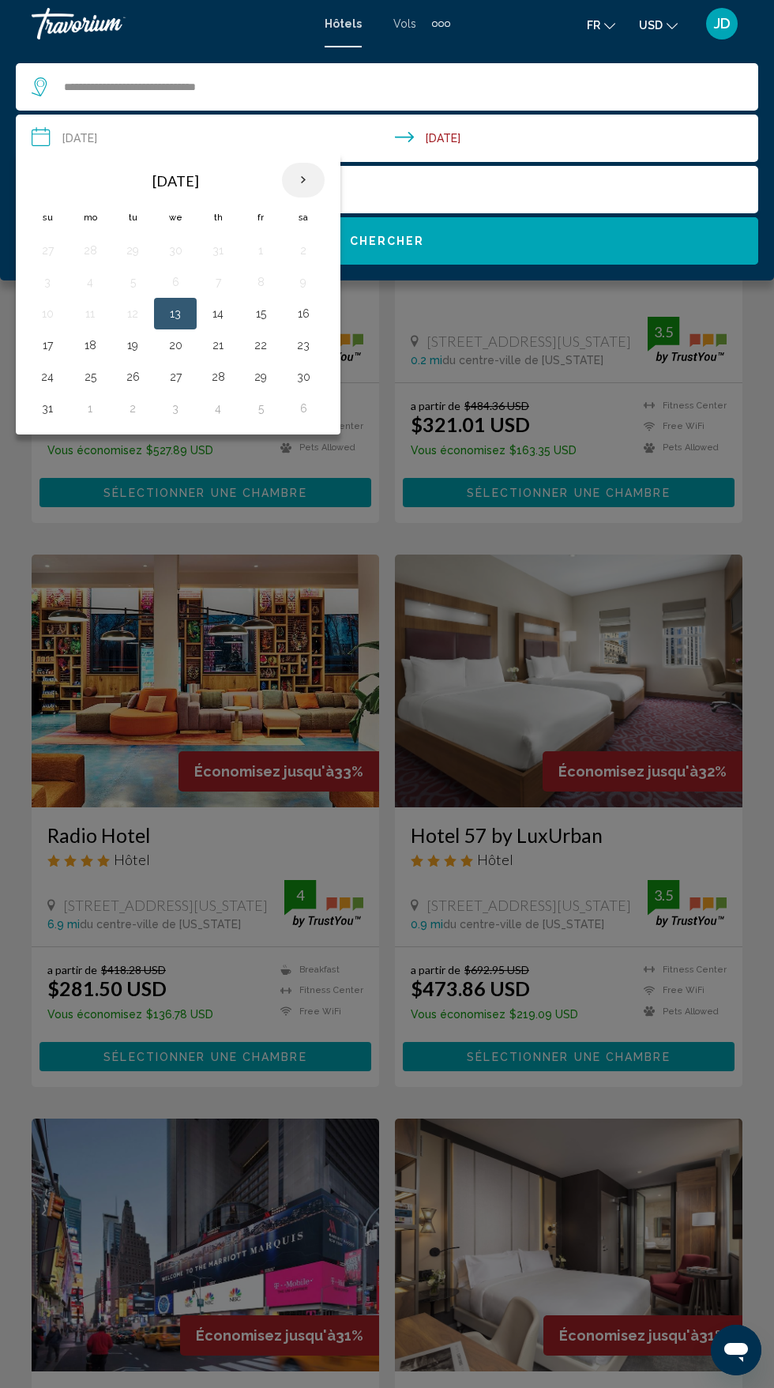 Image resolution: width=774 pixels, height=1388 pixels. I want to click on a: Travorium, so click(170, 24).